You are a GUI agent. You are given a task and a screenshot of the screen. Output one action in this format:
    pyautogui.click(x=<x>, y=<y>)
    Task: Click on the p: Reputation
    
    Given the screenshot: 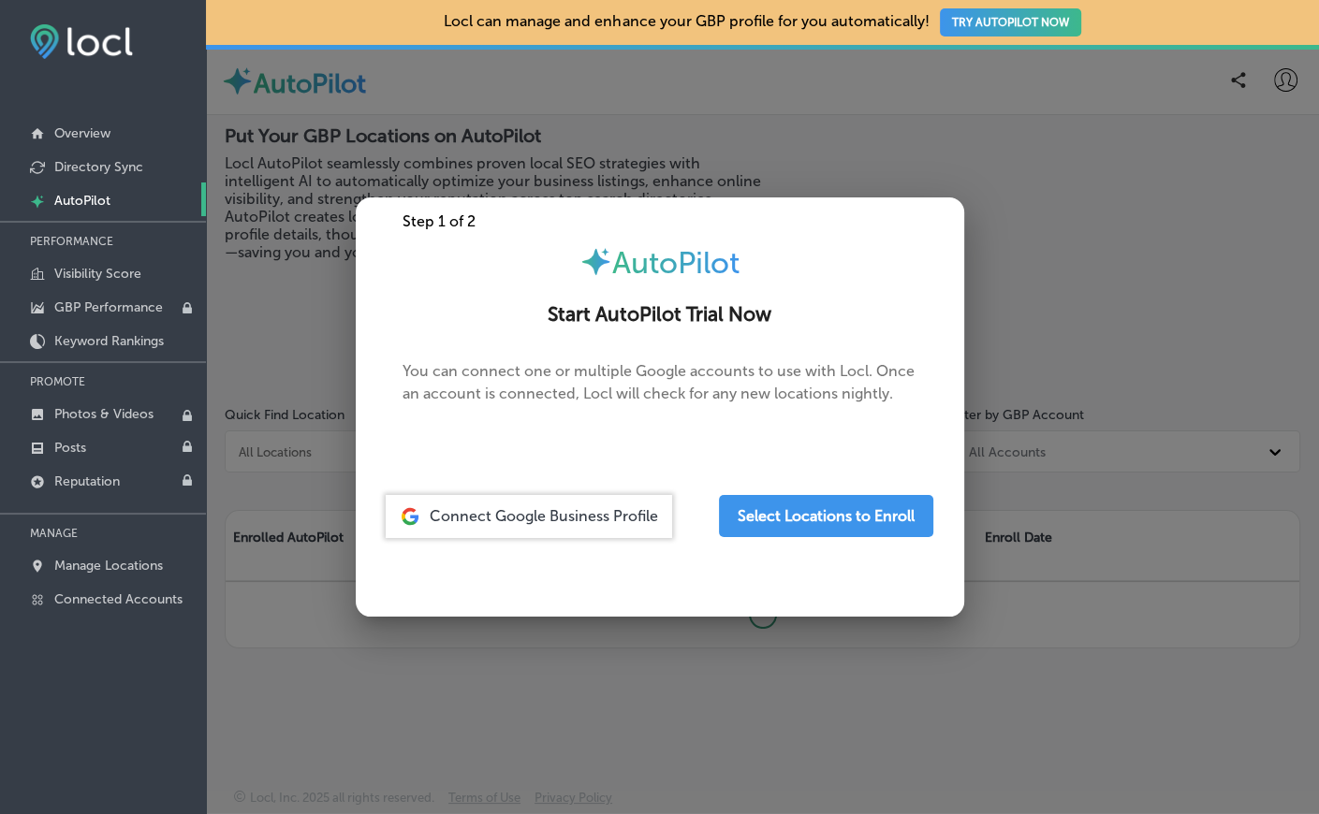 What is the action you would take?
    pyautogui.click(x=87, y=481)
    